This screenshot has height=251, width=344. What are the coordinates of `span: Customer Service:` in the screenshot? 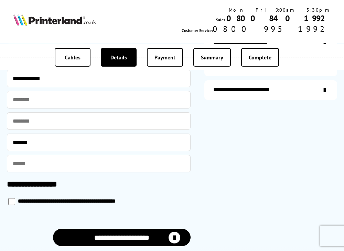 It's located at (197, 30).